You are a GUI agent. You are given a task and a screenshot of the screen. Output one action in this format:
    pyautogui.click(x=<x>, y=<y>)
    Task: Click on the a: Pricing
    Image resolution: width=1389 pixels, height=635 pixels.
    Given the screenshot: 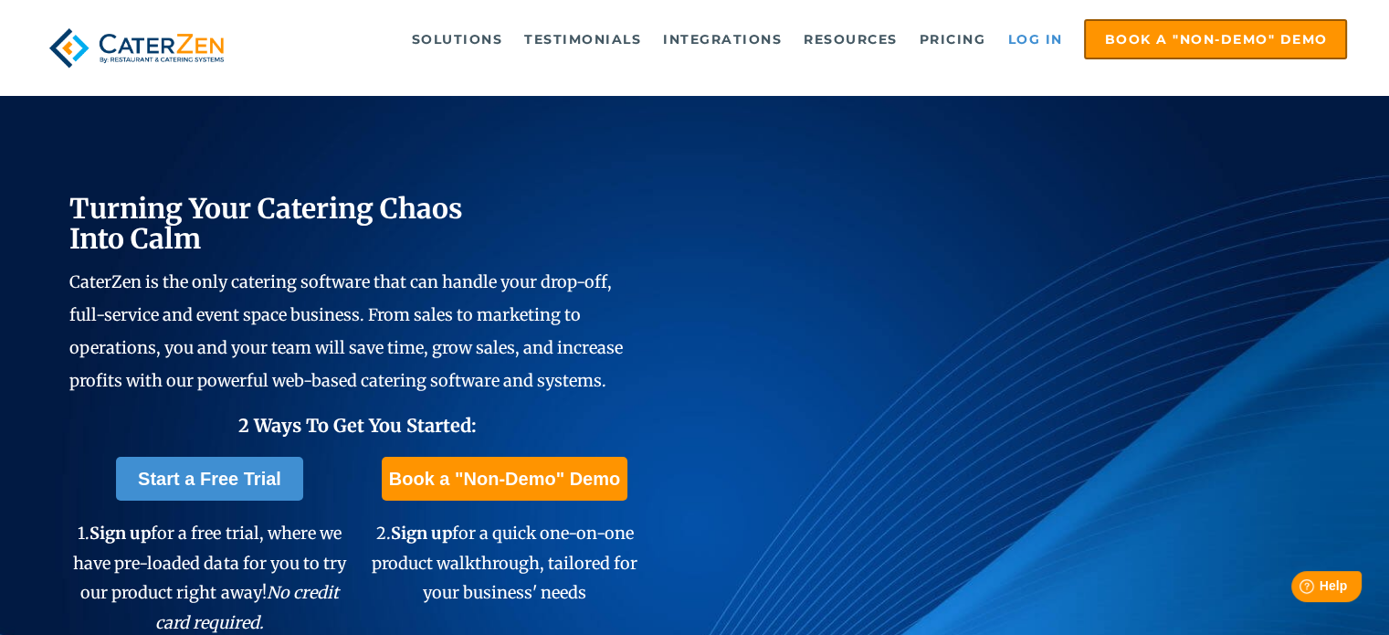 What is the action you would take?
    pyautogui.click(x=953, y=39)
    